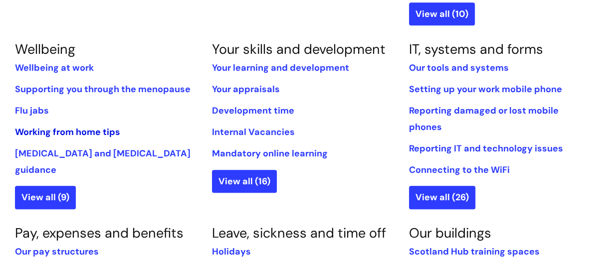 The image size is (606, 265). Describe the element at coordinates (244, 181) in the screenshot. I see `a: View all (16)` at that location.